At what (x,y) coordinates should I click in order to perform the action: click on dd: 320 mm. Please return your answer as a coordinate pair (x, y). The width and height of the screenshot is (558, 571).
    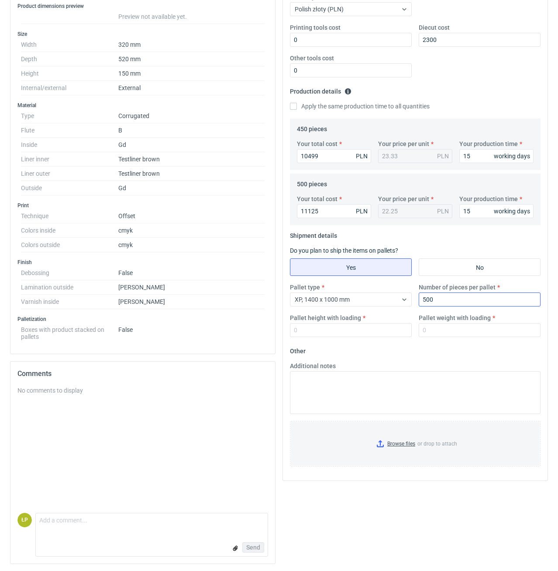
    Looking at the image, I should click on (191, 45).